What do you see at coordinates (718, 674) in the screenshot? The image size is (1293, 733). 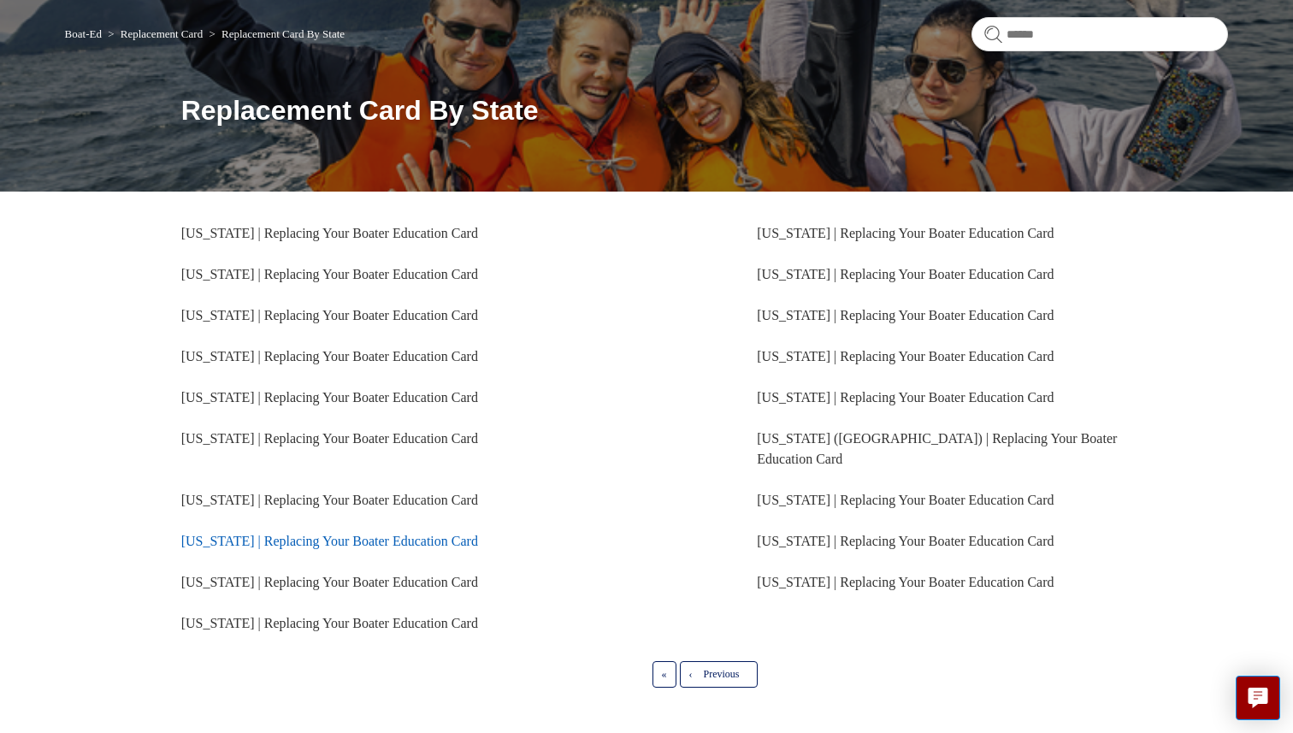 I see `a: Previous` at bounding box center [718, 674].